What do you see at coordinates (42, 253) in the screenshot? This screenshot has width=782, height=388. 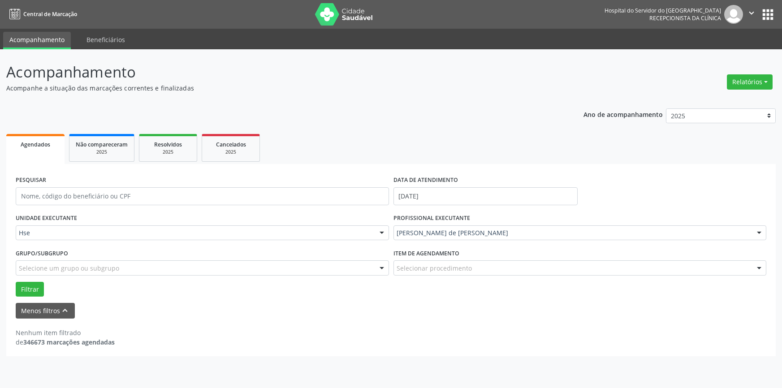 I see `label: Grupo/Subgrupo` at bounding box center [42, 253].